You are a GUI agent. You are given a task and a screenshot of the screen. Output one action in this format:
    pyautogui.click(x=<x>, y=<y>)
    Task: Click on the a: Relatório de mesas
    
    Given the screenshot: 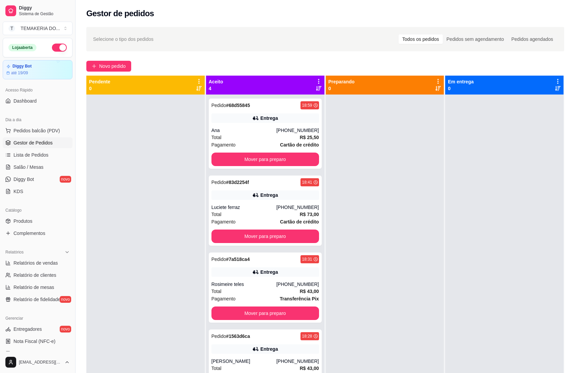 What is the action you would take?
    pyautogui.click(x=37, y=287)
    